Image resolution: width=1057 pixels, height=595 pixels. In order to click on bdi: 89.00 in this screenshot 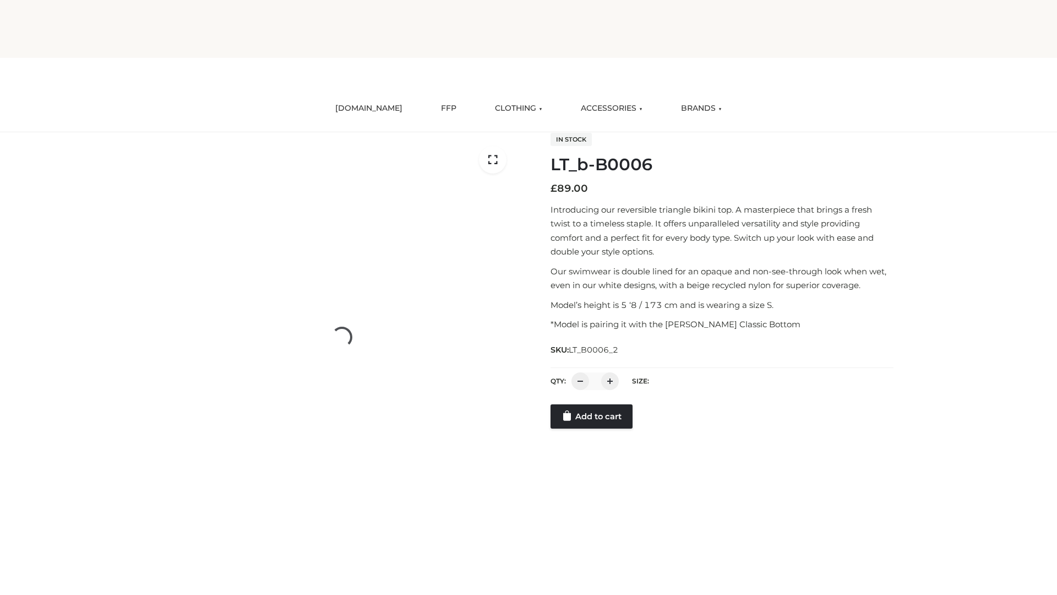, I will do `click(569, 188)`.